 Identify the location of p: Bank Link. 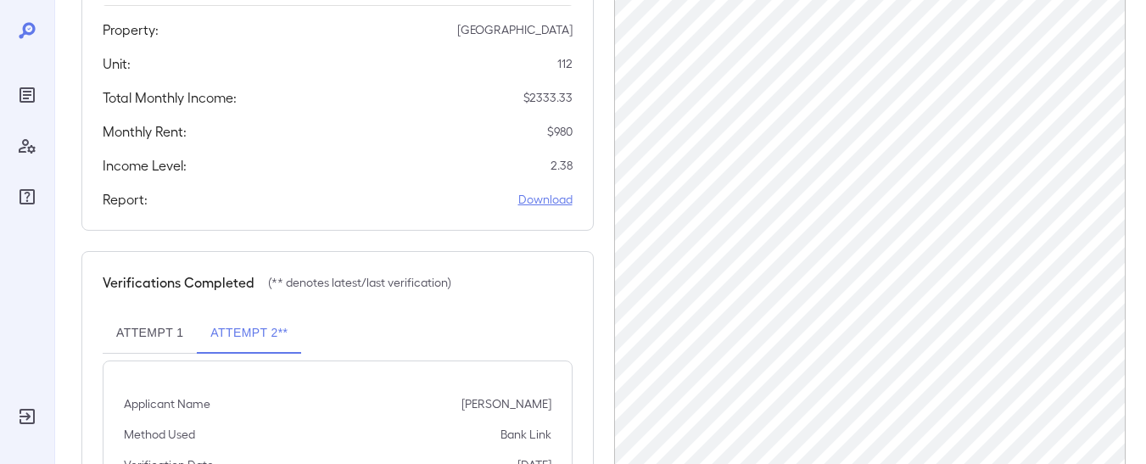
(526, 434).